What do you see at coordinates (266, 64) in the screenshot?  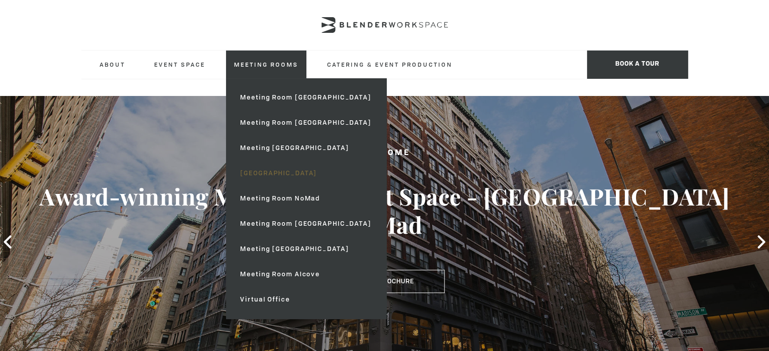 I see `a: Meeting Rooms` at bounding box center [266, 64].